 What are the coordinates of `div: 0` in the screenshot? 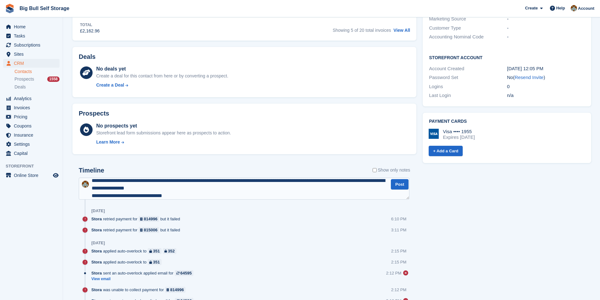 It's located at (546, 87).